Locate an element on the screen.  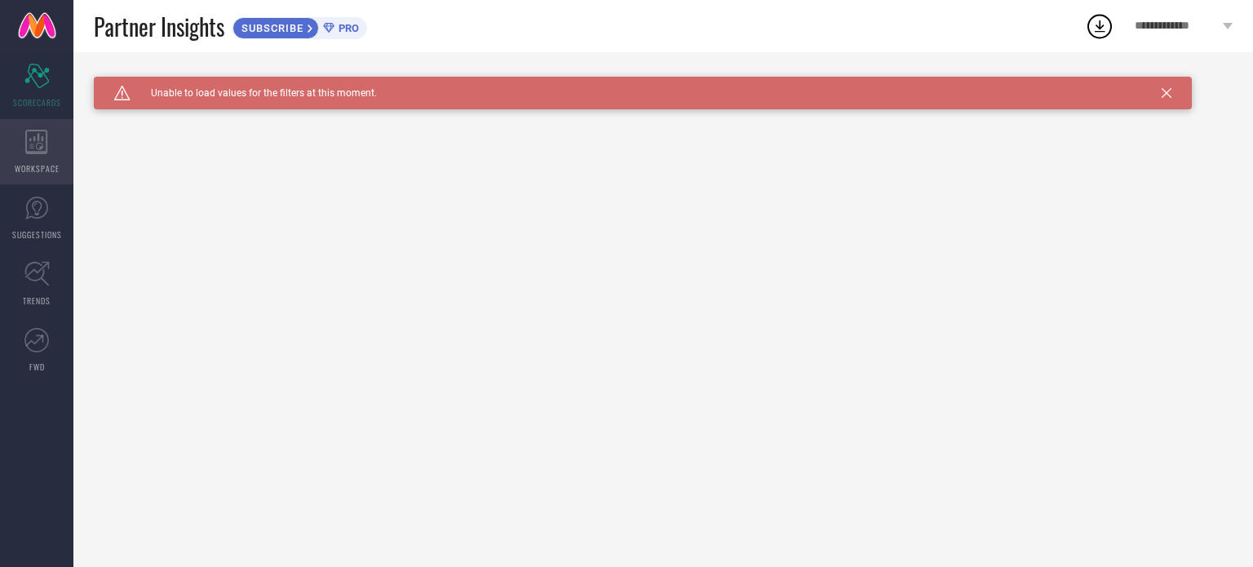
span: SUGGESTIONS is located at coordinates (37, 234).